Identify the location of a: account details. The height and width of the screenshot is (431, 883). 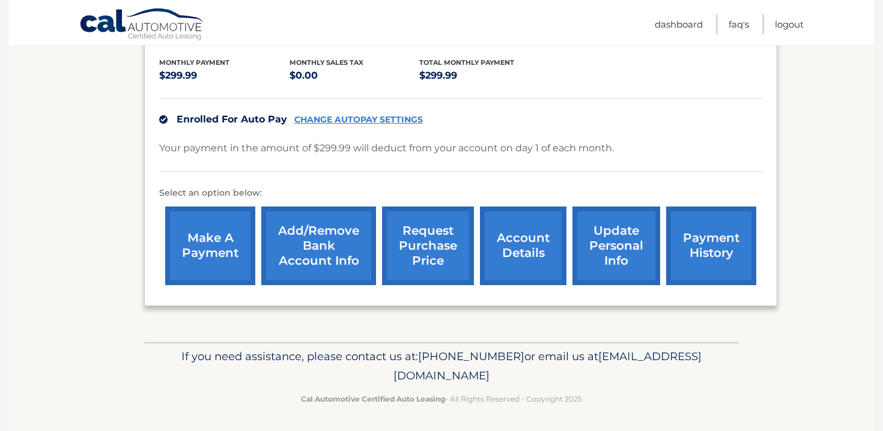
(523, 246).